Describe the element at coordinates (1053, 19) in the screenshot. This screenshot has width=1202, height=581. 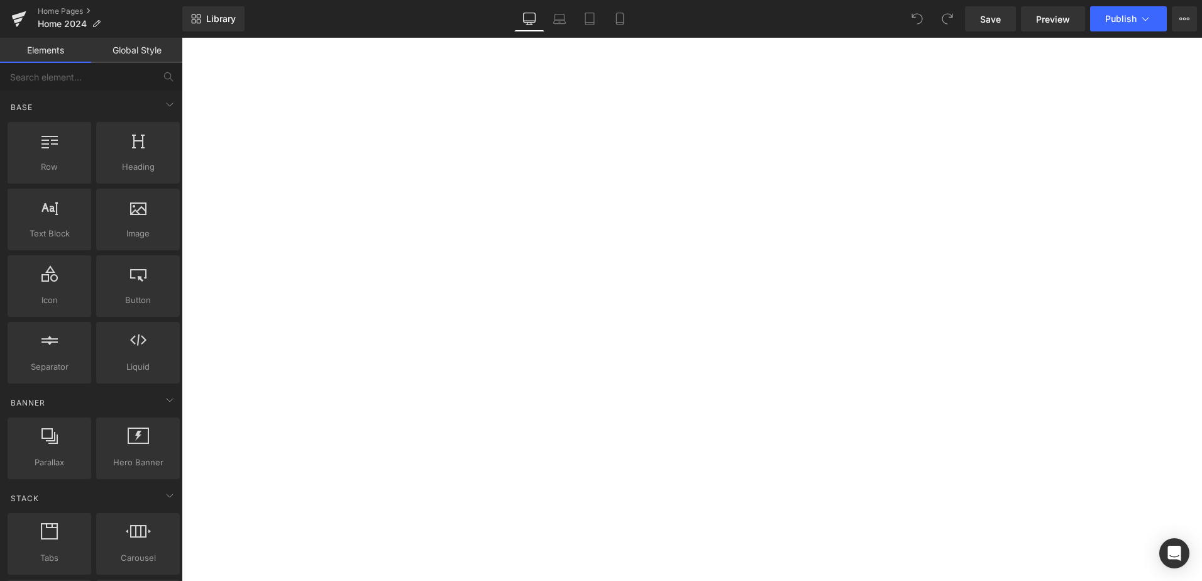
I see `span: Preview` at that location.